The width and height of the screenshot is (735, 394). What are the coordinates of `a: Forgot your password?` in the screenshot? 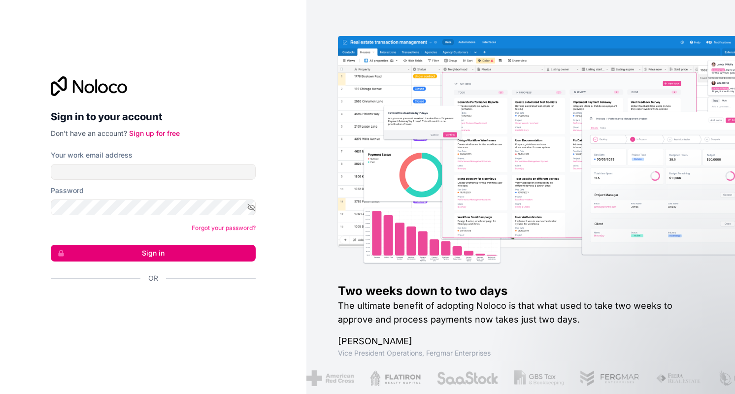 It's located at (224, 228).